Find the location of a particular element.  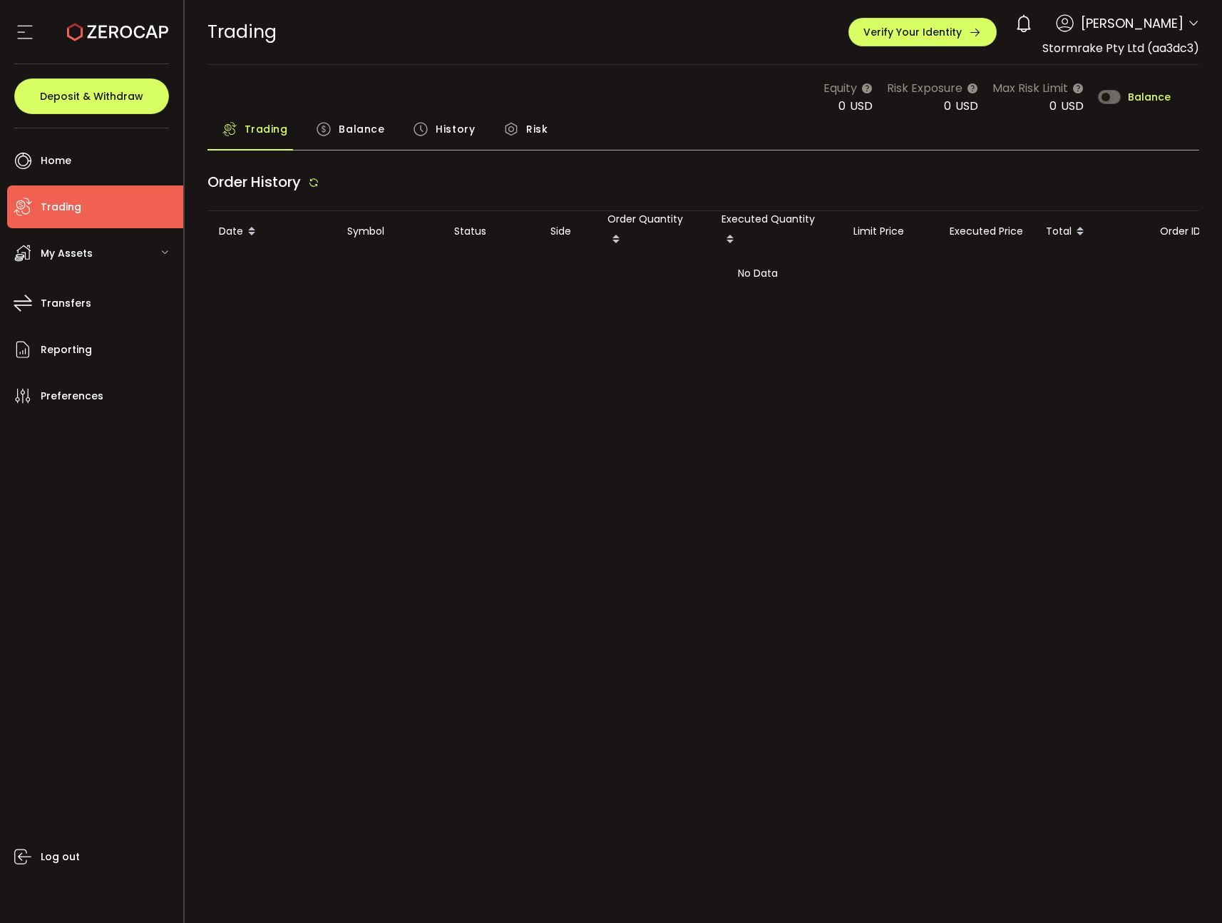

div: Executed Price is located at coordinates (986, 231).